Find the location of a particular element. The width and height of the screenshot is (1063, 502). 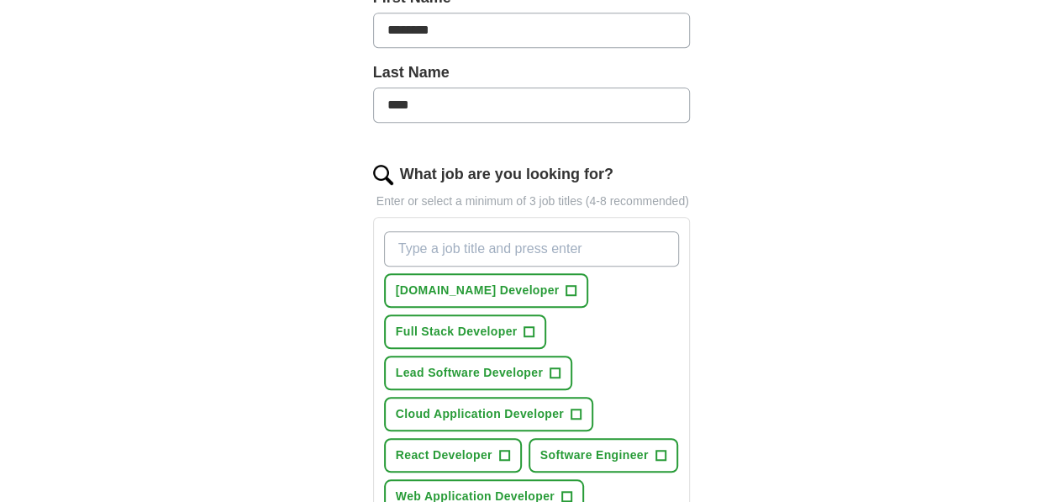

span: Lead Software Developer is located at coordinates (469, 372).